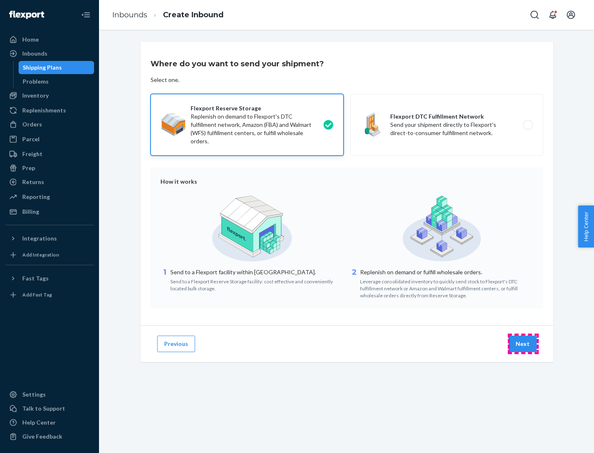  What do you see at coordinates (56, 82) in the screenshot?
I see `a: Problems` at bounding box center [56, 82].